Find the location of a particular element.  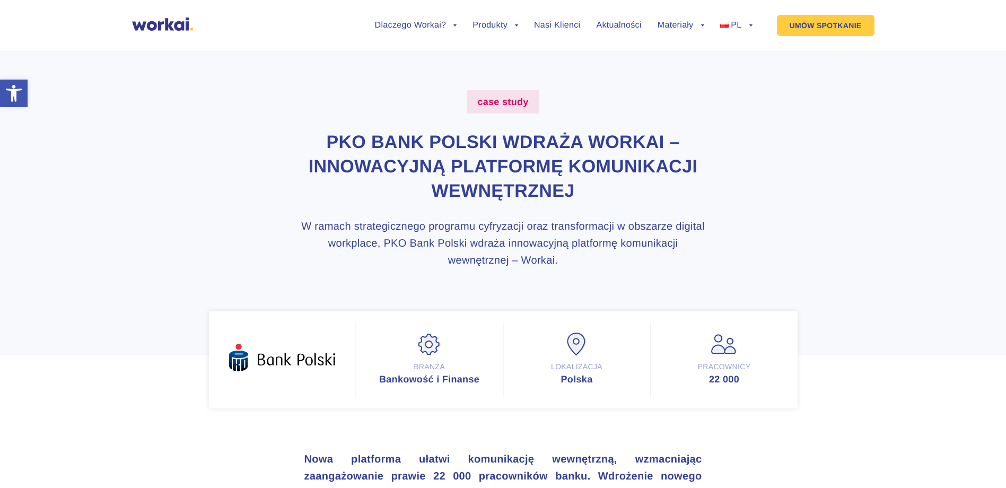

a: PL is located at coordinates (736, 25).